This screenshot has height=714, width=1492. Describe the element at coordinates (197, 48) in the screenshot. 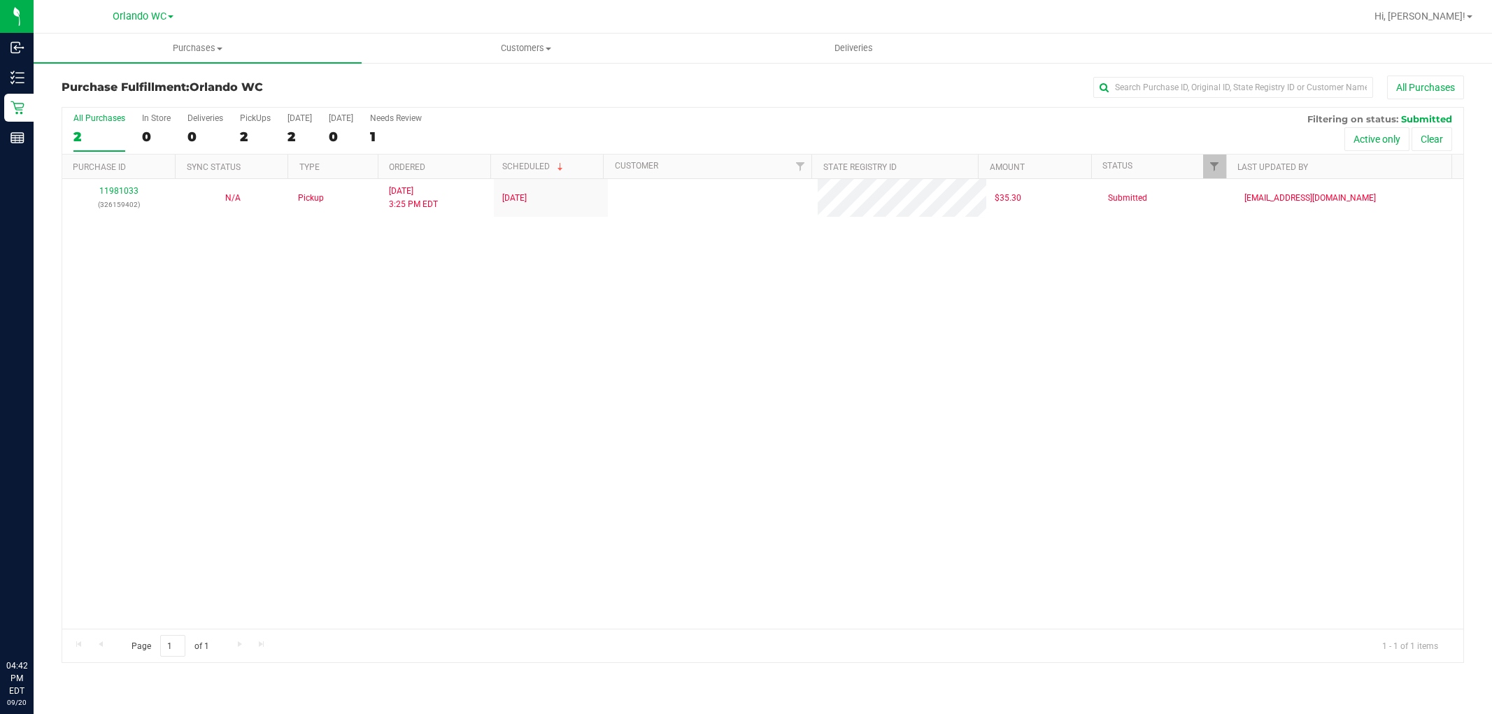

I see `a: Purchases` at that location.